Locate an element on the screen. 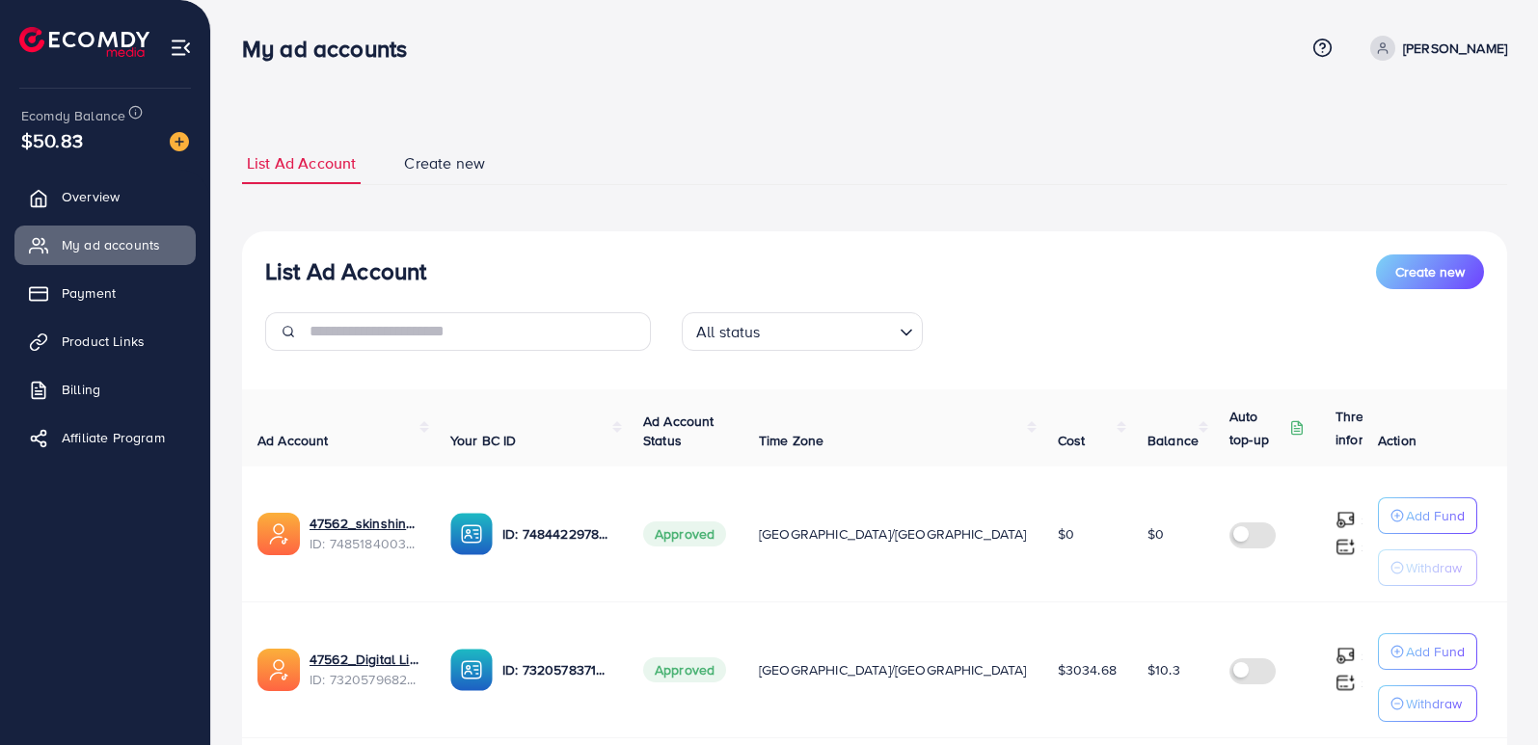 The width and height of the screenshot is (1538, 745). div: <span class='underline'>47562_skinshine2323_1742780215858</span></br>7485184003222421520 is located at coordinates (365, 533).